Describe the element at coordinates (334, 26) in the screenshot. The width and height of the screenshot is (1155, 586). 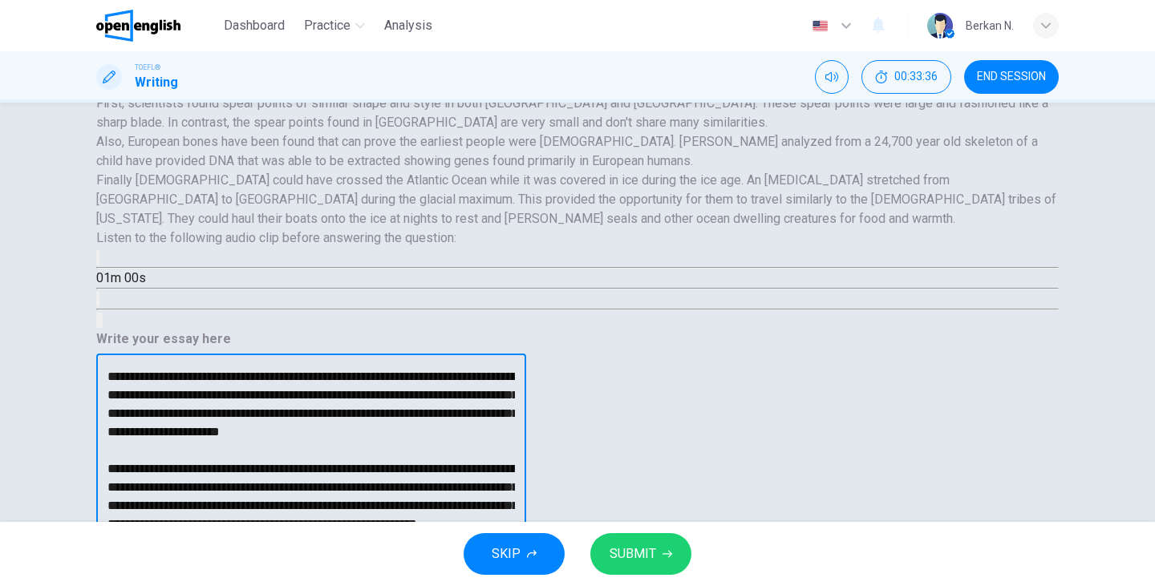
I see `button: Practice` at that location.